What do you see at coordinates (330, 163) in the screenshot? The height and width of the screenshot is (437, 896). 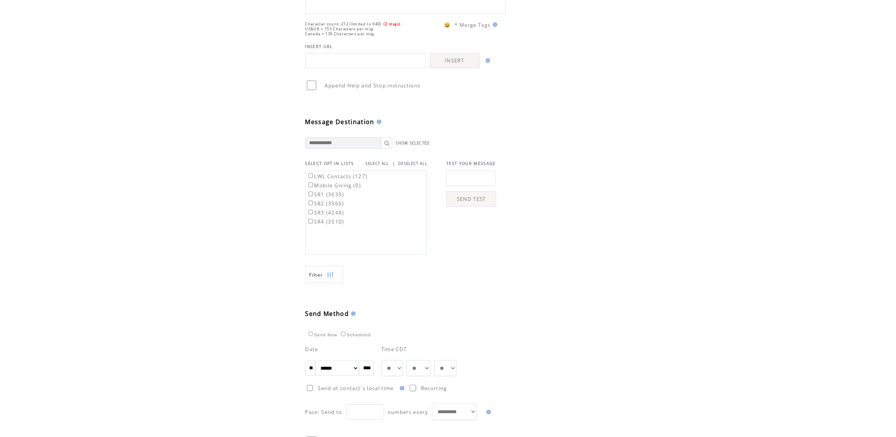 I see `span: SELECT OPT-IN LISTS` at bounding box center [330, 163].